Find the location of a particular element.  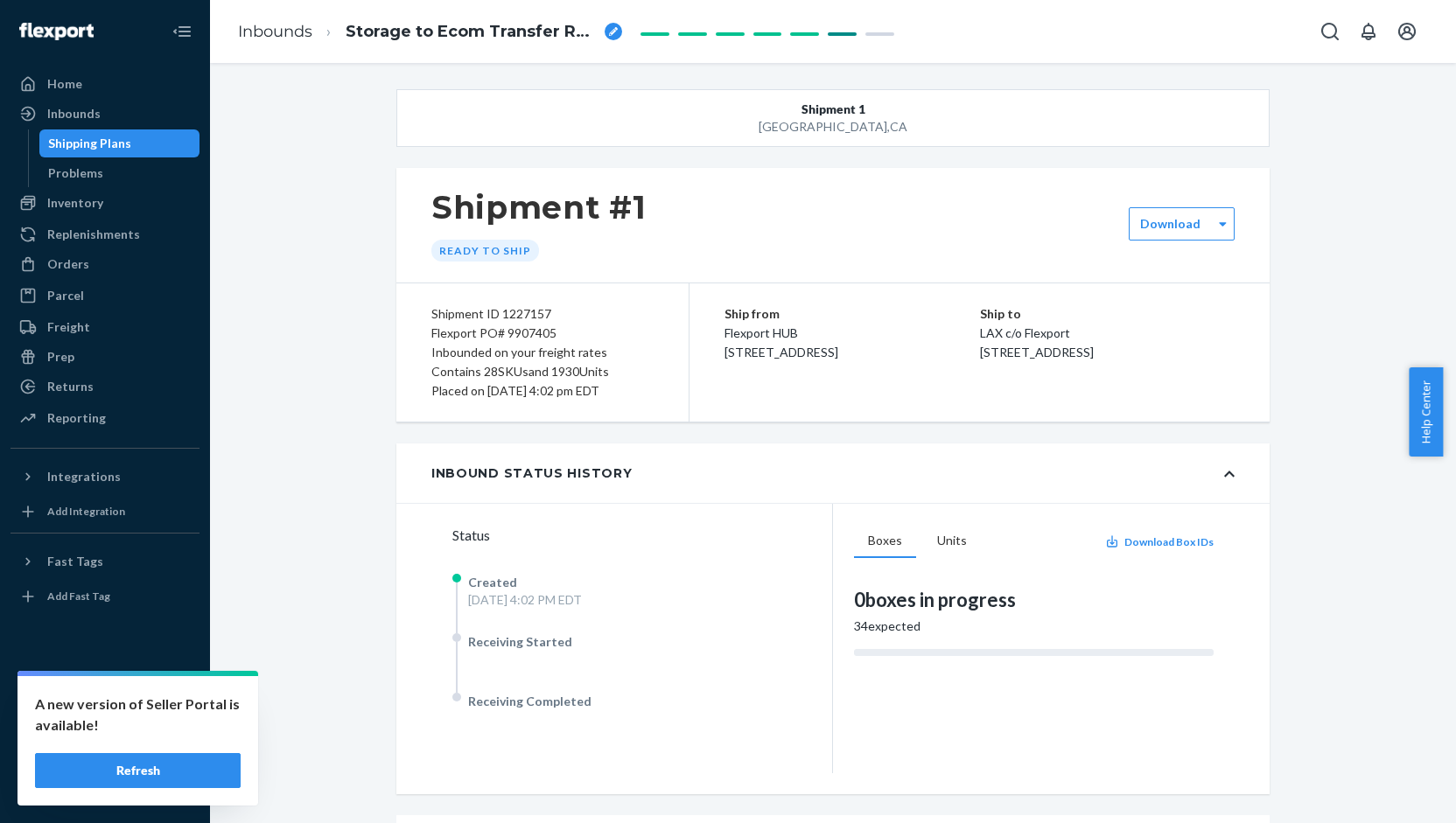

div: Orders is located at coordinates (68, 264).